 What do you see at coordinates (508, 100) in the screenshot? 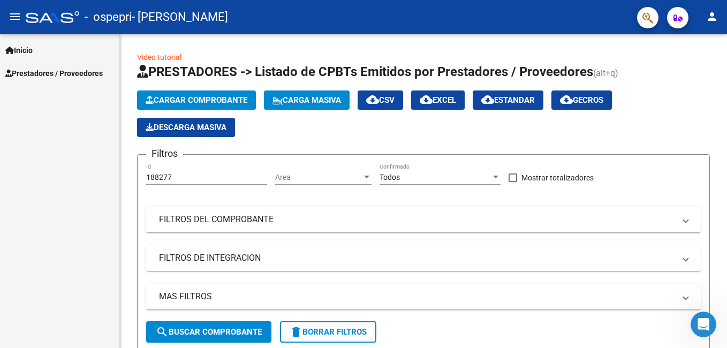
I see `button: Estandar` at bounding box center [508, 100].